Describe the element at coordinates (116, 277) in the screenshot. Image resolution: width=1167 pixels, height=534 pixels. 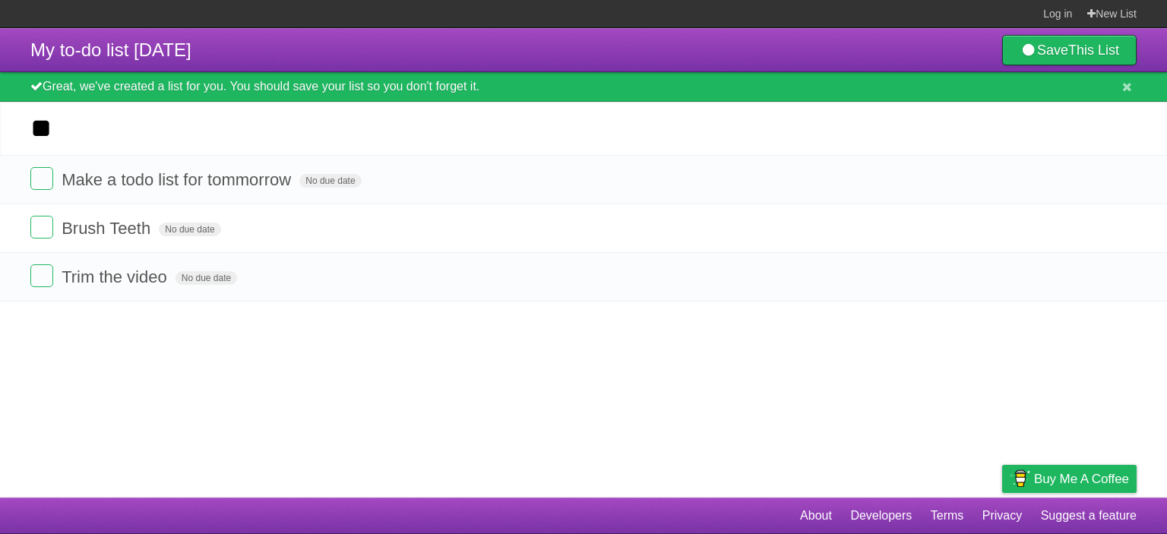
I see `span: Trim the video` at that location.